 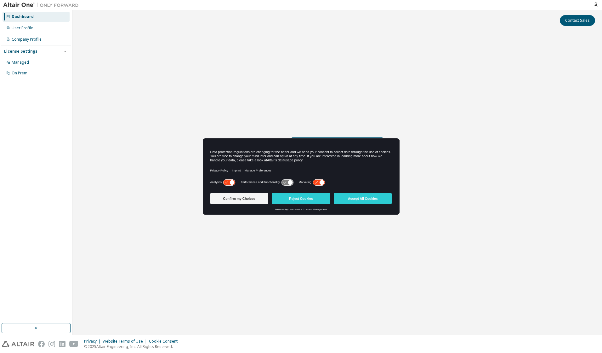 What do you see at coordinates (20, 73) in the screenshot?
I see `div: On Prem` at bounding box center [20, 73].